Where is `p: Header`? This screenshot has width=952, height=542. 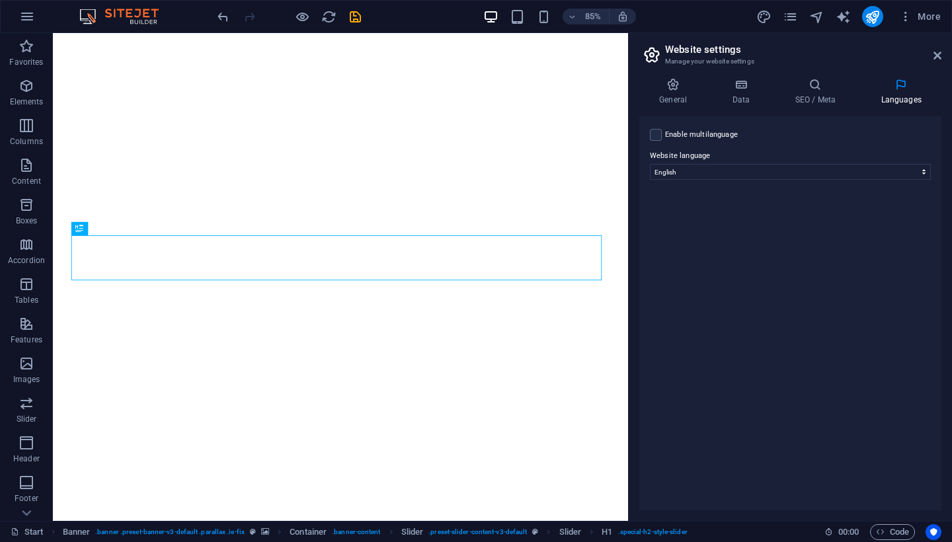
p: Header is located at coordinates (26, 459).